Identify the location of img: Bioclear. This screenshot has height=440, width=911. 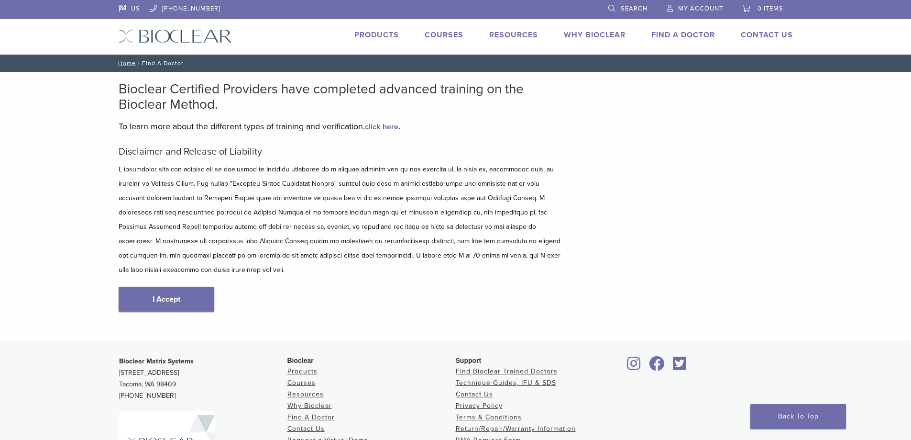
(175, 36).